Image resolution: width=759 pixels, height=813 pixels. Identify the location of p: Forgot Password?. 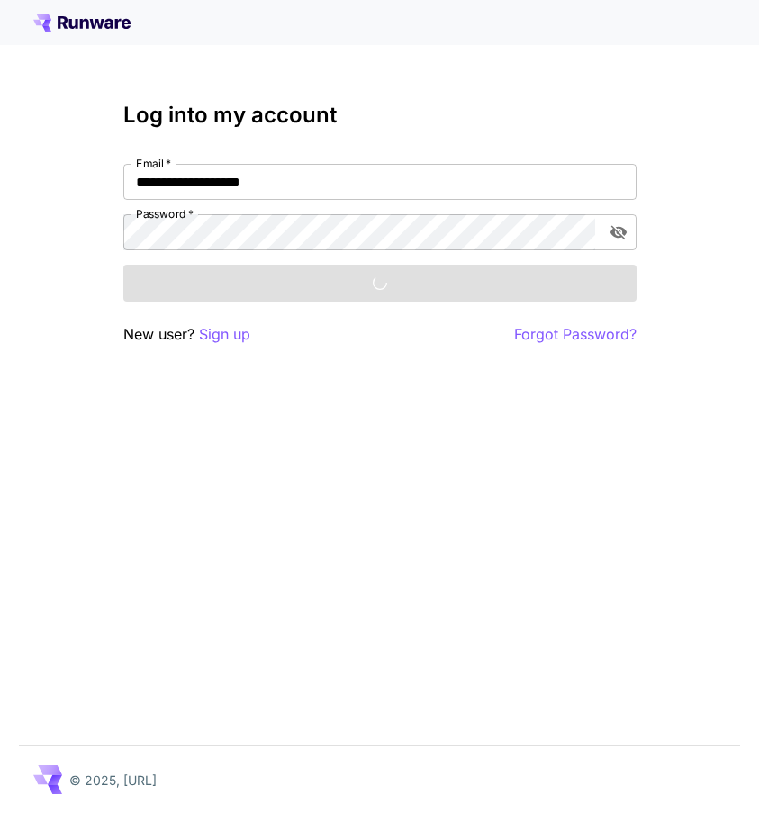
(575, 334).